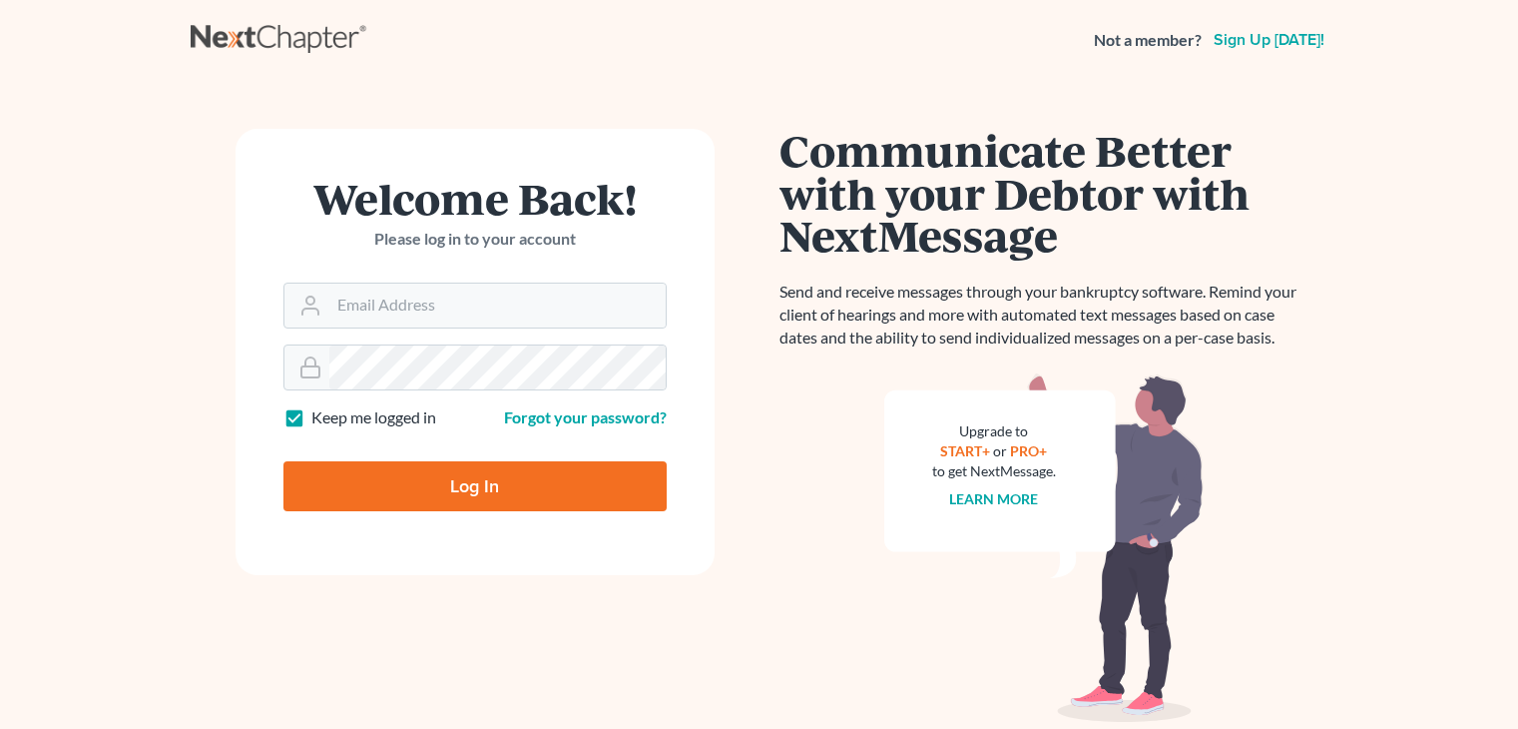 Image resolution: width=1518 pixels, height=729 pixels. Describe the element at coordinates (1148, 40) in the screenshot. I see `strong: Not a member?` at that location.